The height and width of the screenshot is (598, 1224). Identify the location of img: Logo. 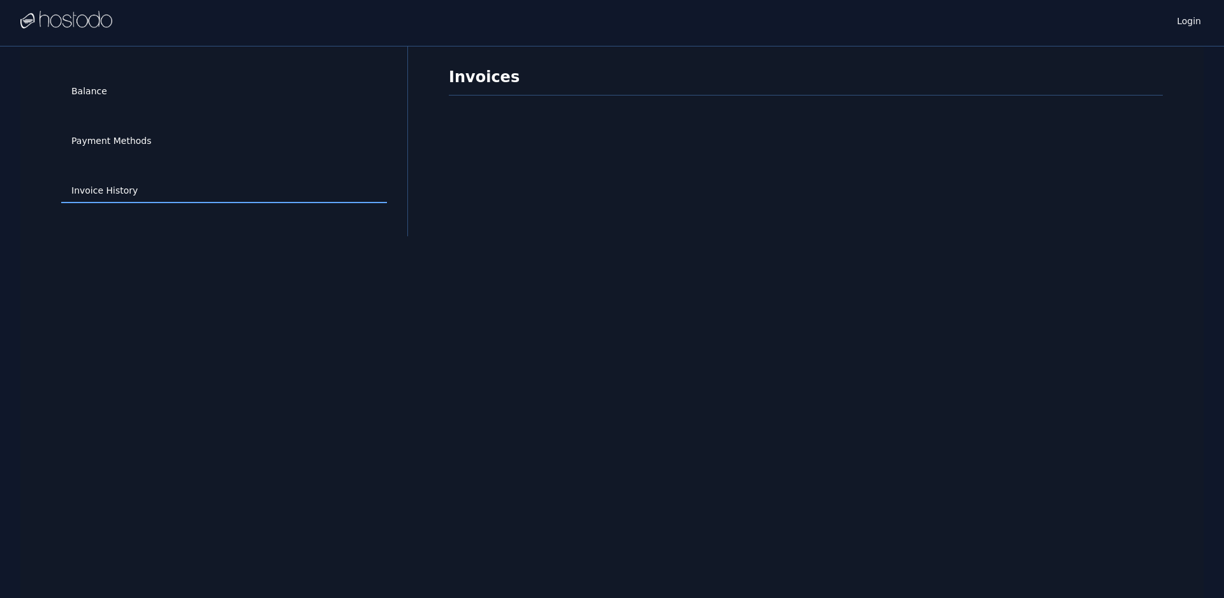
(66, 20).